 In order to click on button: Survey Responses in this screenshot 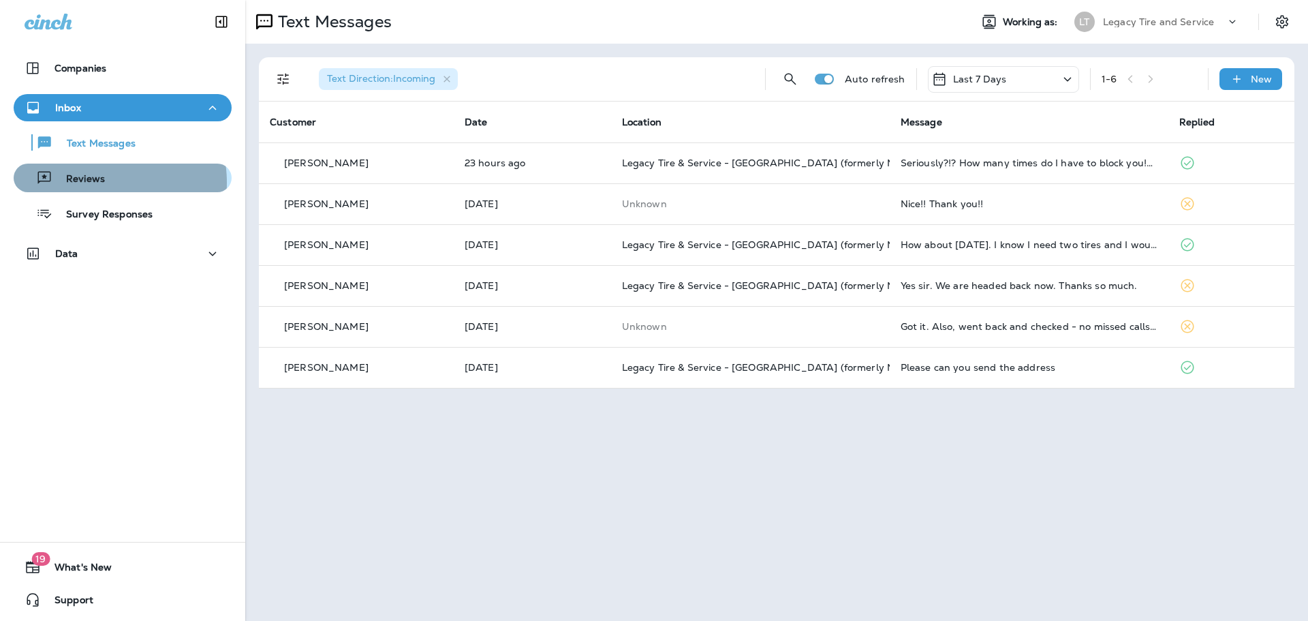, I will do `click(123, 213)`.